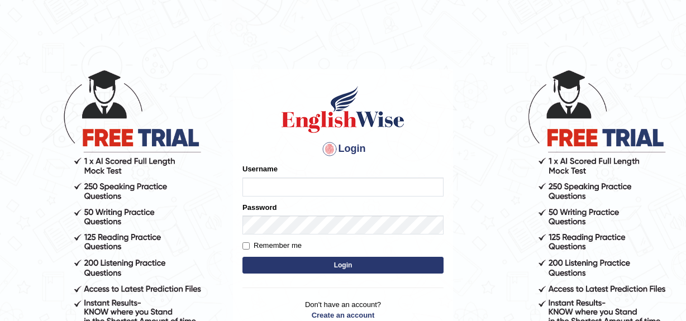 Image resolution: width=686 pixels, height=321 pixels. What do you see at coordinates (343, 265) in the screenshot?
I see `button: Login` at bounding box center [343, 265].